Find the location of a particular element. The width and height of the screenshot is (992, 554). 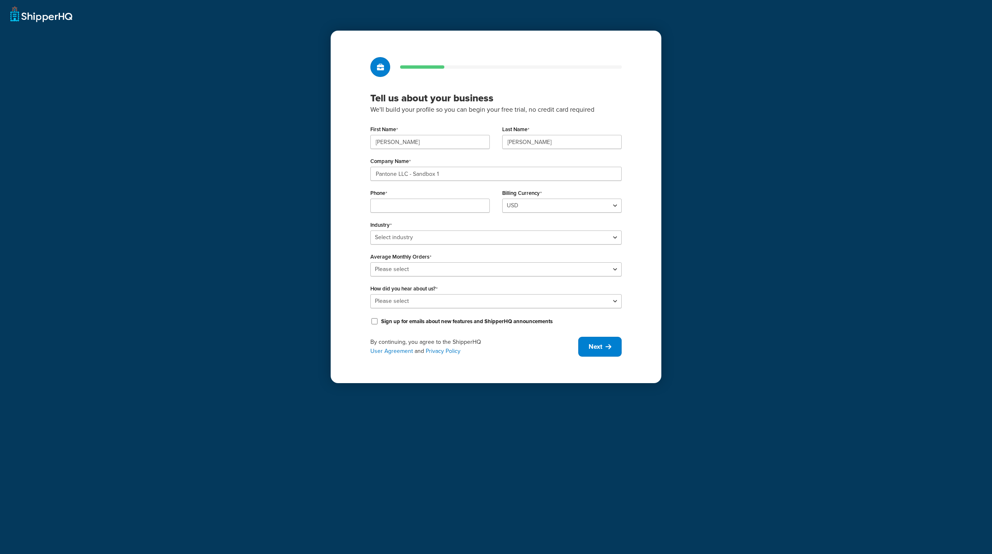

label: Industry is located at coordinates (381, 225).